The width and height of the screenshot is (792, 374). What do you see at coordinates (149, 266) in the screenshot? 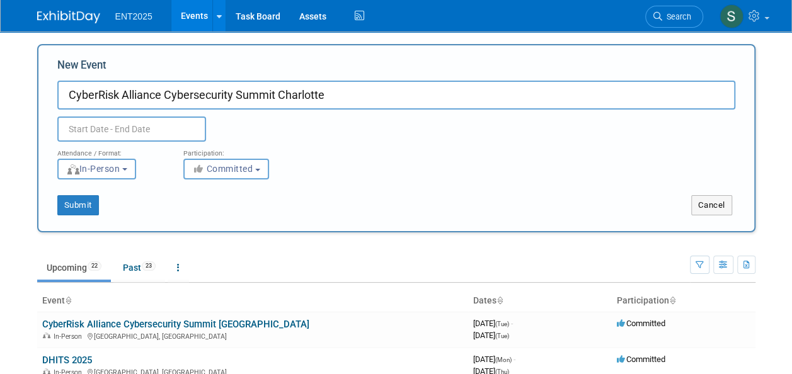
I see `span: 23` at bounding box center [149, 266].